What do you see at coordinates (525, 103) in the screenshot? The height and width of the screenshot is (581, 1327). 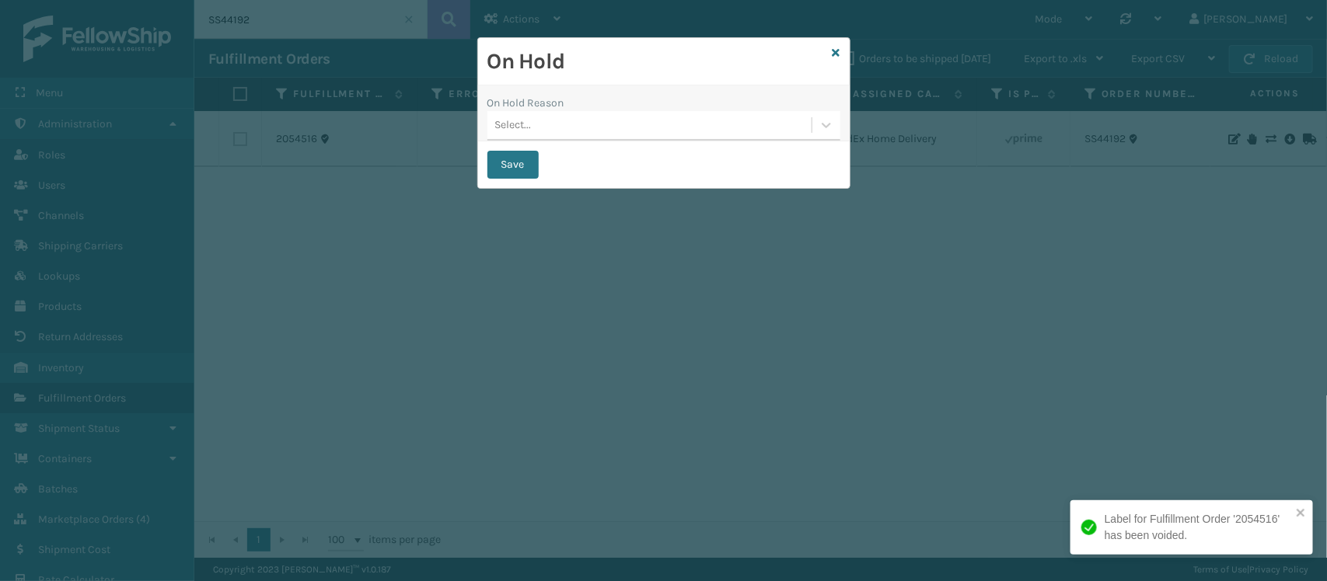 I see `label: On Hold Reason` at bounding box center [525, 103].